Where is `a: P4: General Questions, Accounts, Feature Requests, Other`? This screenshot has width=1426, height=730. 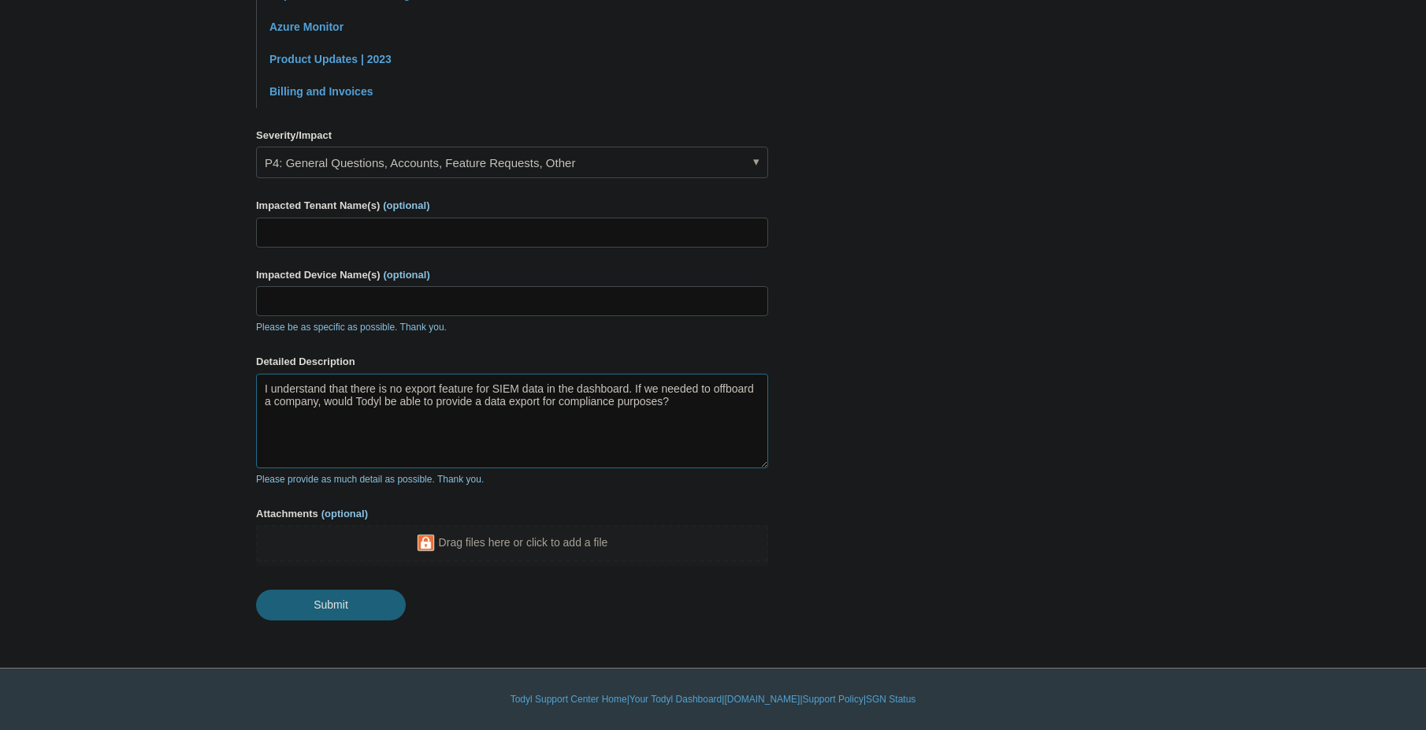
a: P4: General Questions, Accounts, Feature Requests, Other is located at coordinates (512, 162).